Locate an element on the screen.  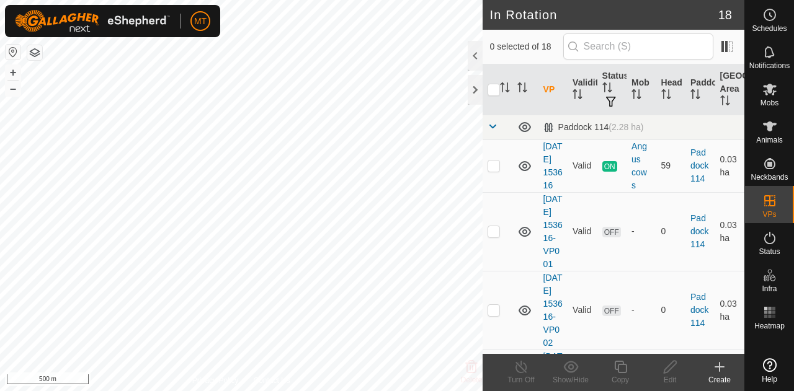
span: Status is located at coordinates (769, 252).